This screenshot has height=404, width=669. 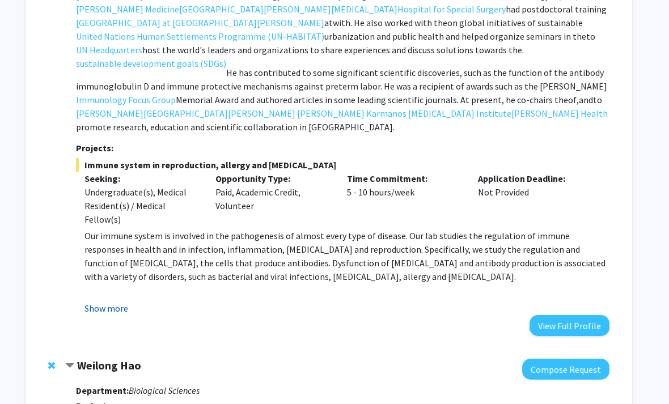 I want to click on div: Undergraduate(s), Medical Resident(s) / Medical Fellow(s), so click(x=142, y=206).